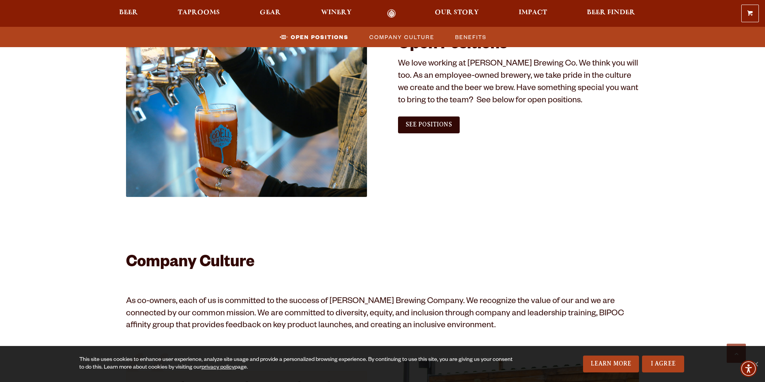 This screenshot has width=765, height=382. What do you see at coordinates (611, 364) in the screenshot?
I see `a: Learn More` at bounding box center [611, 364].